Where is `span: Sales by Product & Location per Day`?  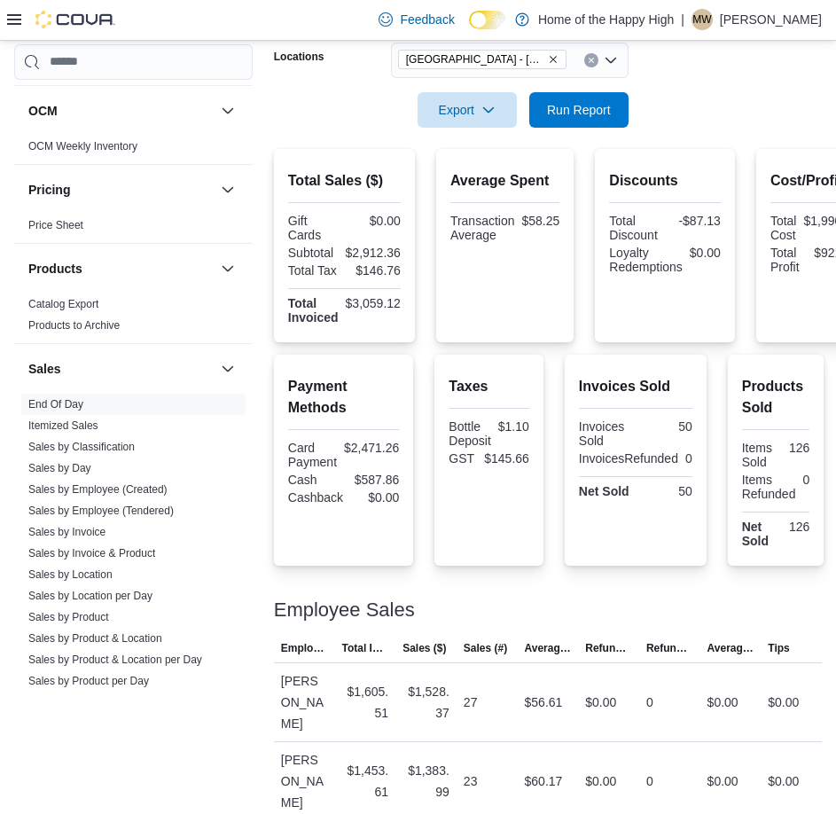 span: Sales by Product & Location per Day is located at coordinates (115, 660).